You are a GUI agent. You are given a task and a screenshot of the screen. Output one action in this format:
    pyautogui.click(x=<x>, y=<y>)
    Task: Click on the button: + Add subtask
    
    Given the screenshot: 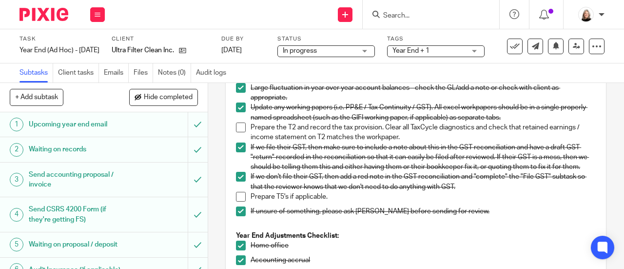 What is the action you would take?
    pyautogui.click(x=37, y=97)
    